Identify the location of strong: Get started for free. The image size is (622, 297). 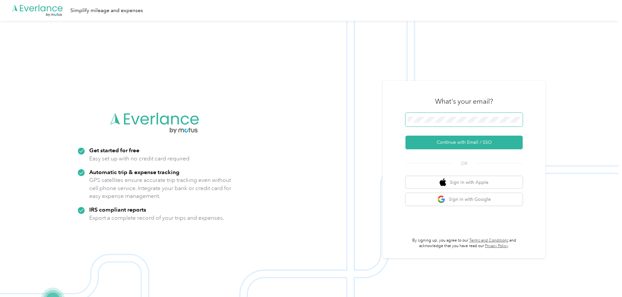
(114, 150).